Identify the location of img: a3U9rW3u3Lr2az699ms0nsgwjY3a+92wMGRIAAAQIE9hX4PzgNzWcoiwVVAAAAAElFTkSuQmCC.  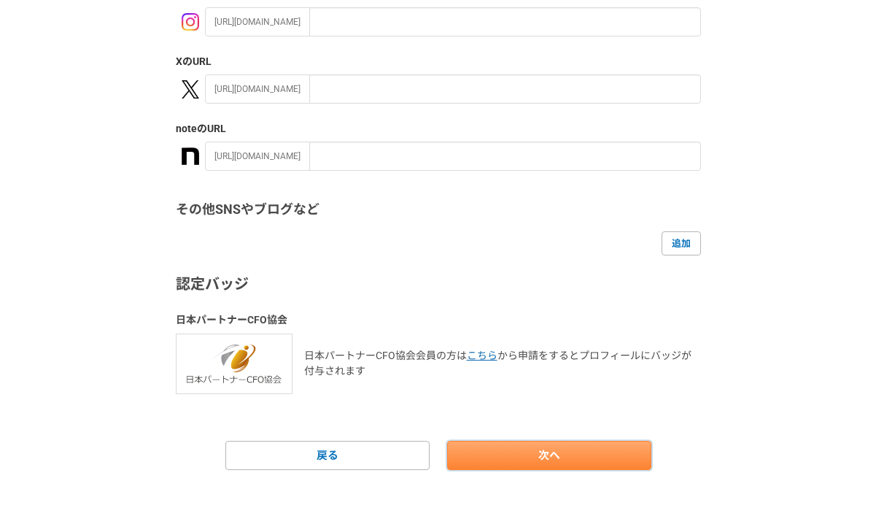
(190, 156).